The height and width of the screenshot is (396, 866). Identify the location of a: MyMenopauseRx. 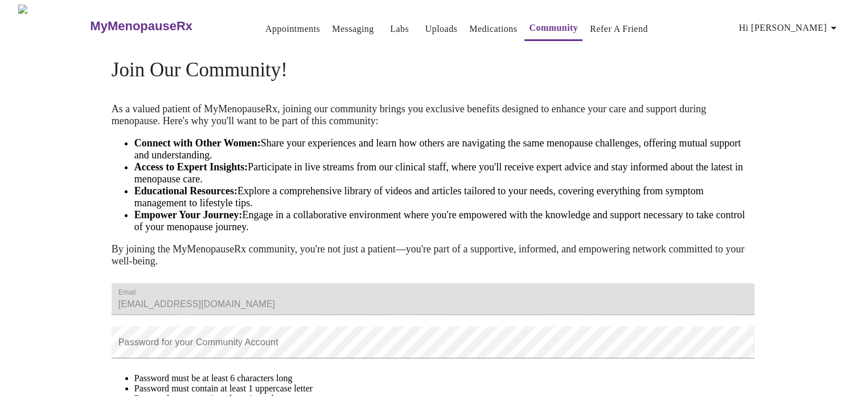
(163, 26).